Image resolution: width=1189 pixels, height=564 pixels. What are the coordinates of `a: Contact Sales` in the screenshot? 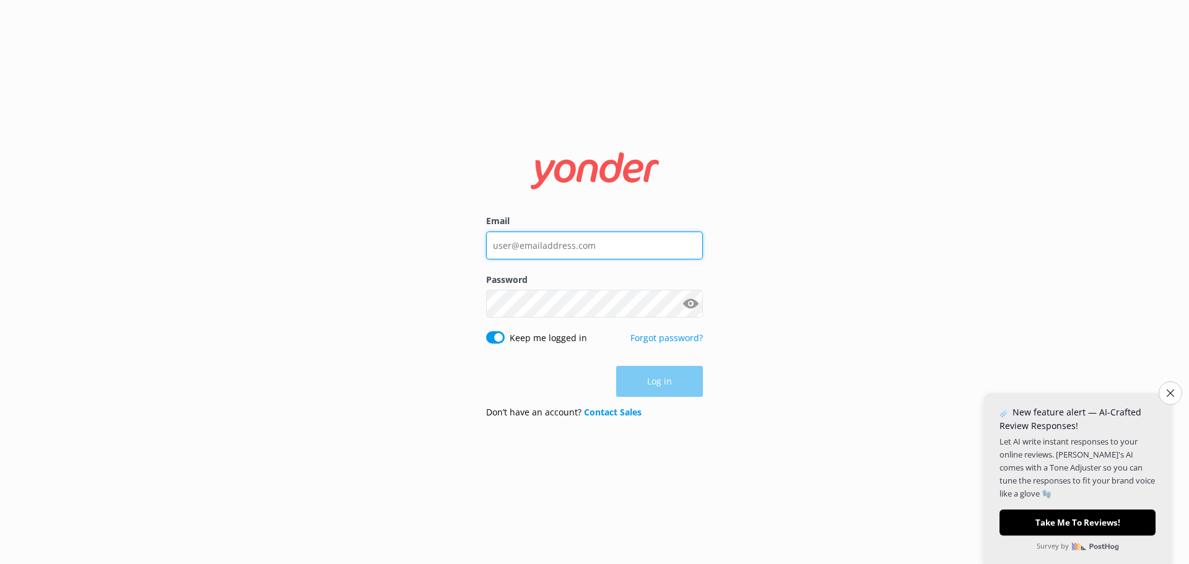 It's located at (612, 412).